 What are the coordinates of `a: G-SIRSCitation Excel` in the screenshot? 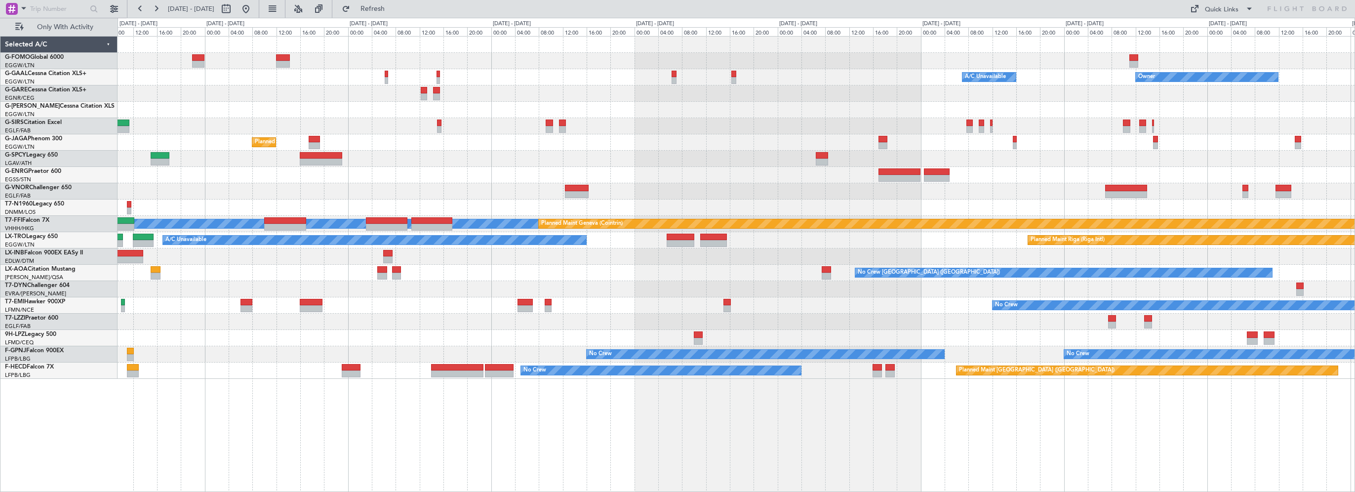 It's located at (33, 122).